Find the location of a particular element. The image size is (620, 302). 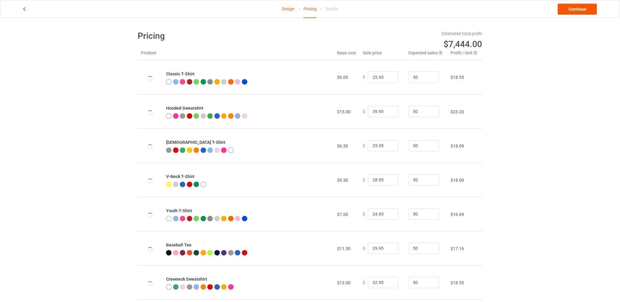

span: $6.00 is located at coordinates (343, 77).